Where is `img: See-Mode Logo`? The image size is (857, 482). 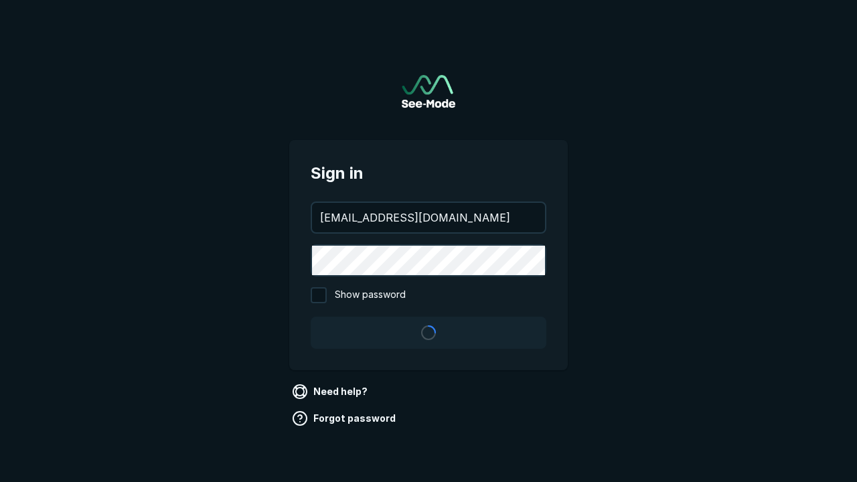 img: See-Mode Logo is located at coordinates (429, 91).